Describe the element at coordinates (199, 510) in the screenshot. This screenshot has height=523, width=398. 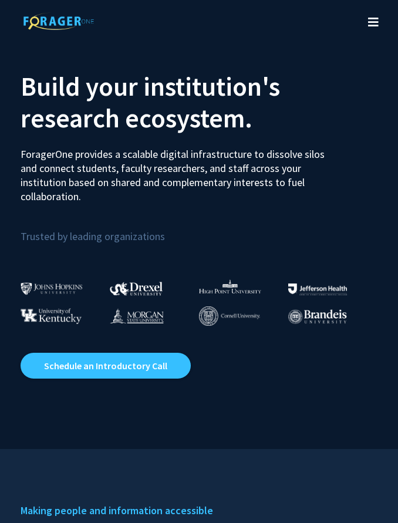
I see `h5: Making people and information accessible` at that location.